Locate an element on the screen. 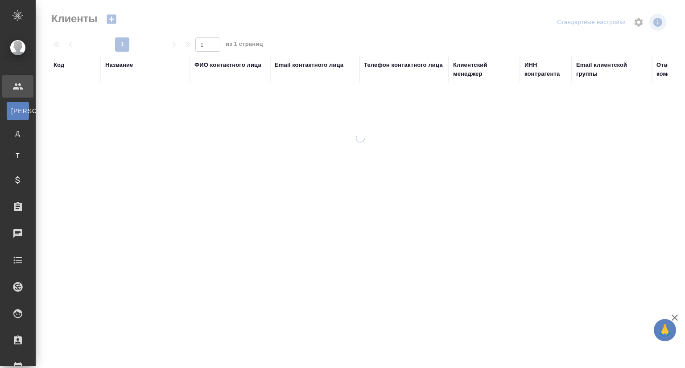 Image resolution: width=685 pixels, height=368 pixels. div: ФИО контактного лица is located at coordinates (228, 65).